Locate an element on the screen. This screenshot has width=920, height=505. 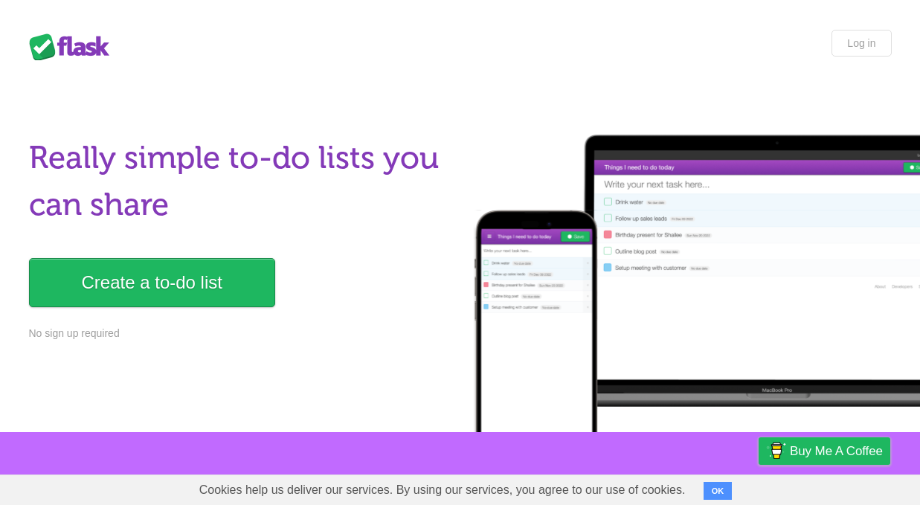
a: Log in is located at coordinates (861, 43).